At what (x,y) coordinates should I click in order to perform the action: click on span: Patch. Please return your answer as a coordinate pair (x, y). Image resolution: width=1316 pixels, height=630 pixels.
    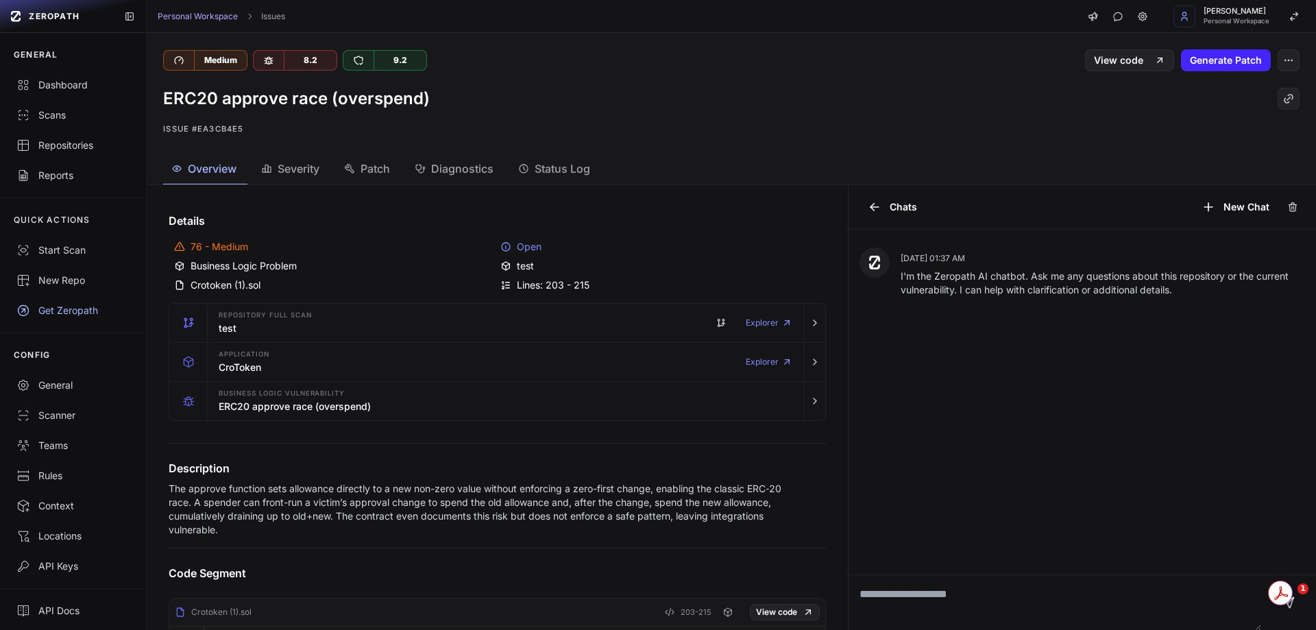
    Looking at the image, I should click on (375, 169).